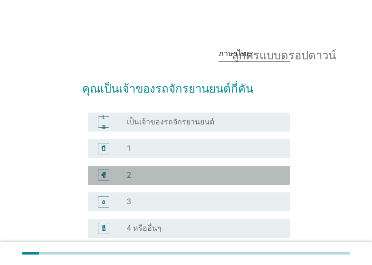 The height and width of the screenshot is (265, 372). What do you see at coordinates (144, 228) in the screenshot?
I see `font: 4 หรืออื่นๆ` at bounding box center [144, 228].